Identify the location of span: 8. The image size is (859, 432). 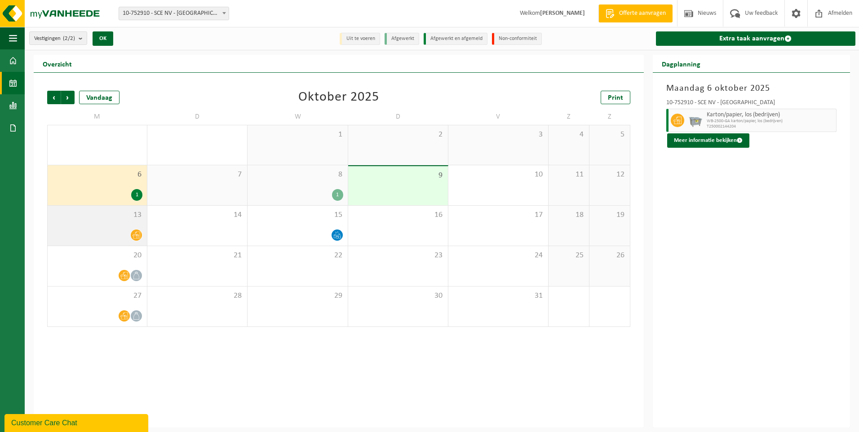
(297, 175).